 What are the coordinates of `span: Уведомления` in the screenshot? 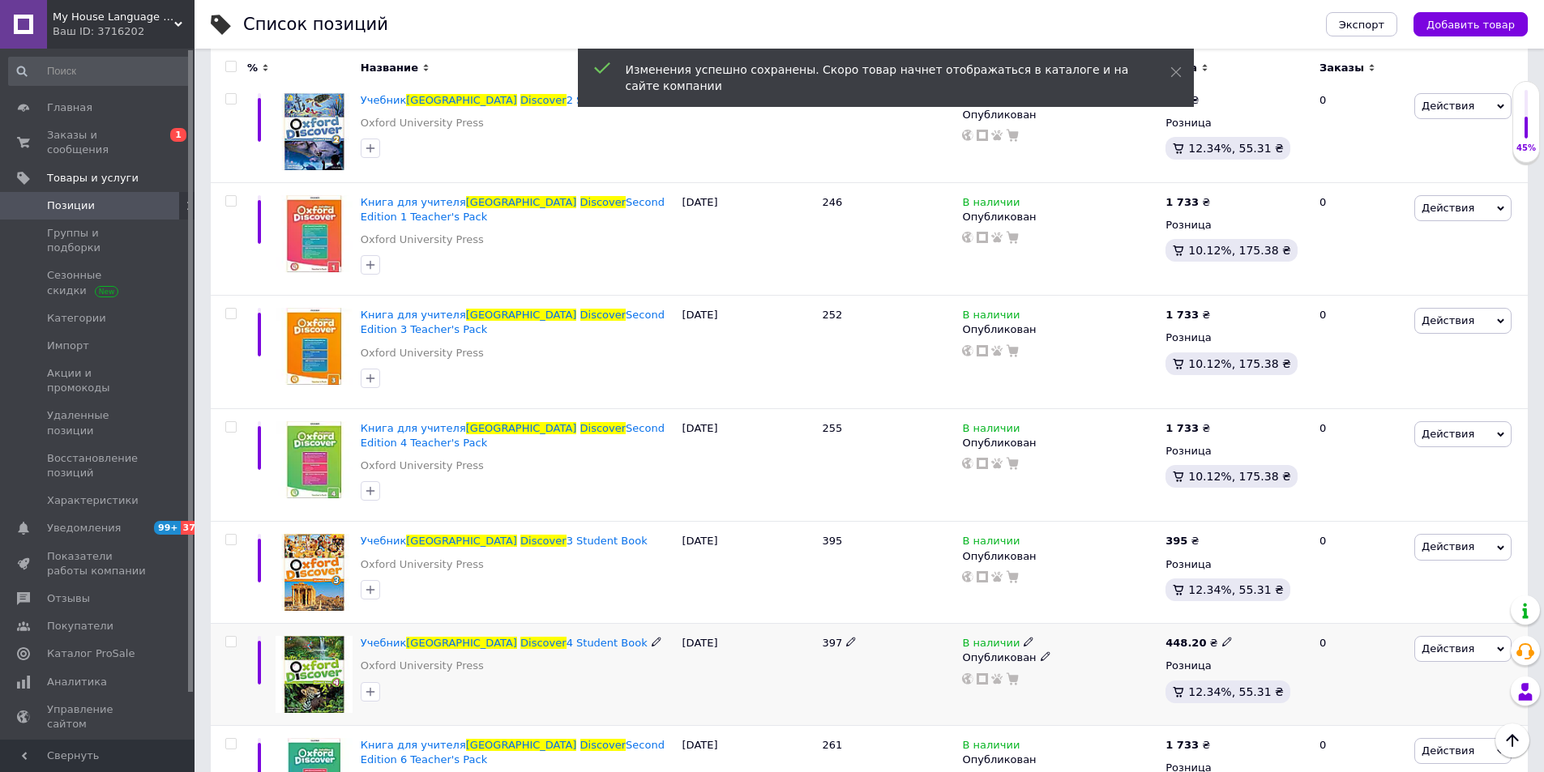 It's located at (83, 528).